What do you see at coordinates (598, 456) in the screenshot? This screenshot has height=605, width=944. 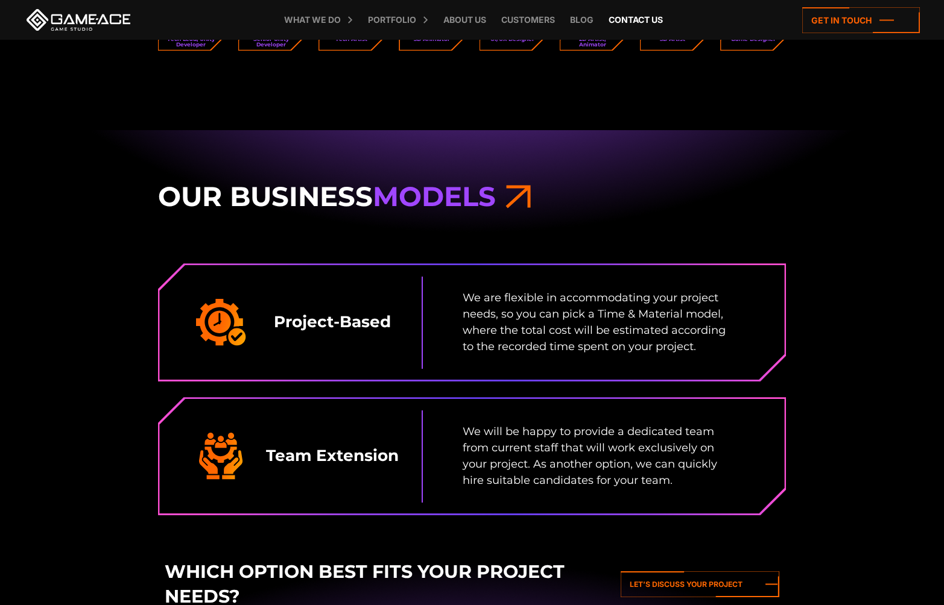 I see `p: We will be happy to provide a dedicated team from current staff that will work exclusively on you...` at bounding box center [598, 456].